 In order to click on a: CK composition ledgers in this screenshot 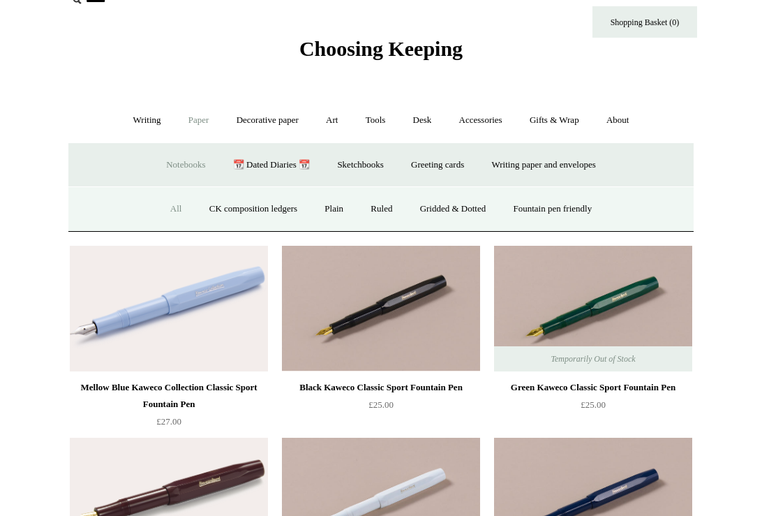, I will do `click(253, 209)`.